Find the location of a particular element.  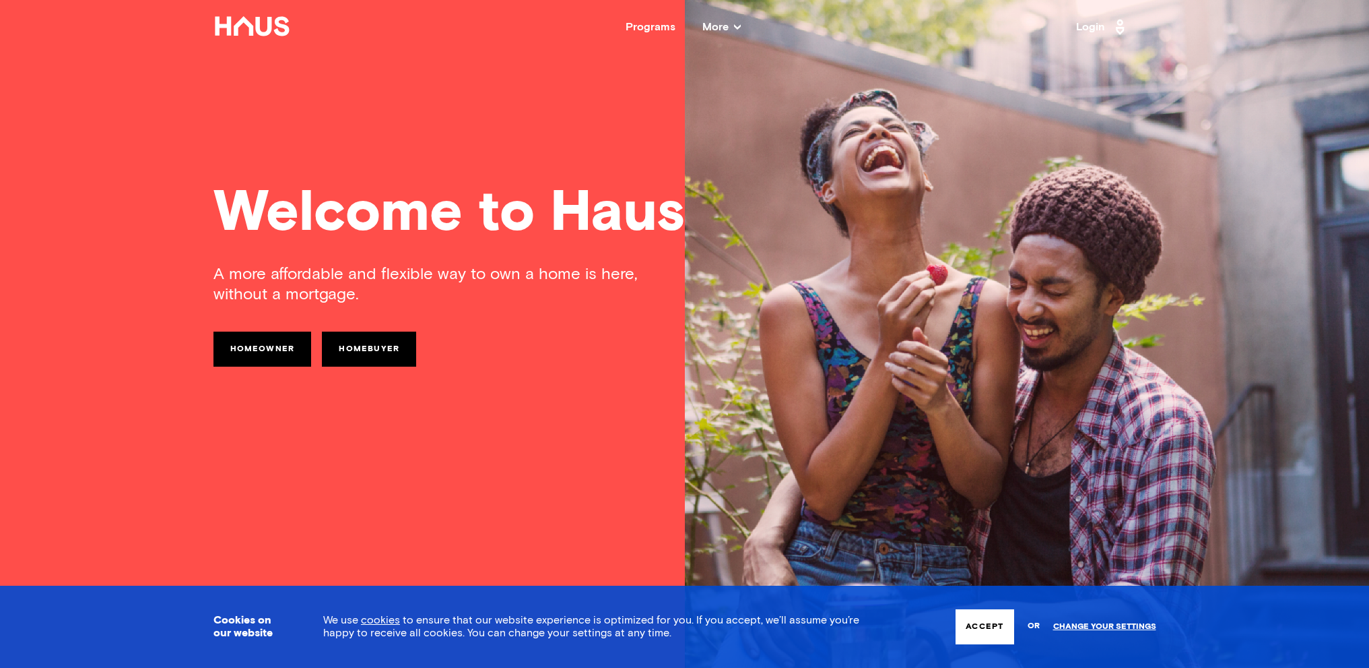

span: We use to ensure that our website experience is optimized for you. If you accept, we’ll assume yo... is located at coordinates (591, 626).